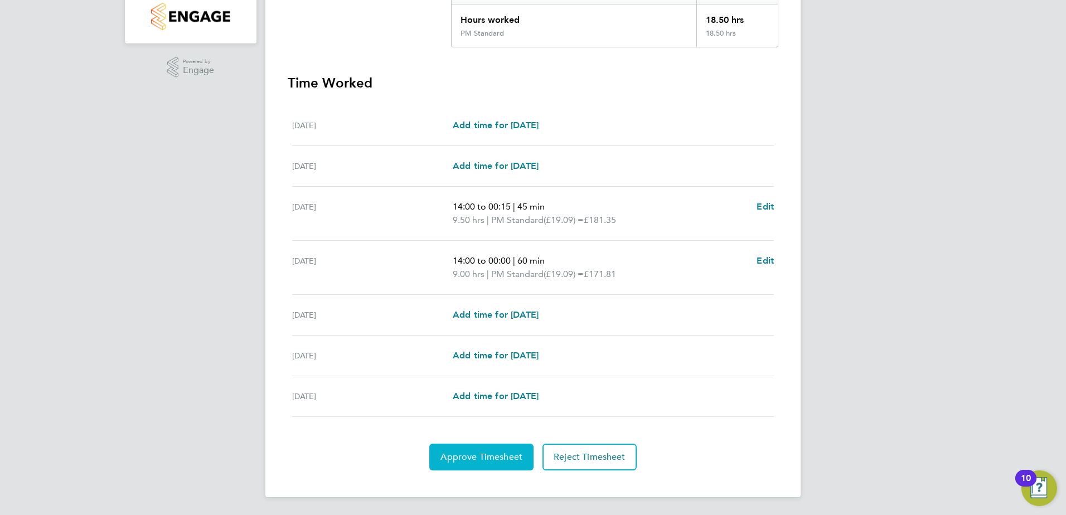  What do you see at coordinates (590, 457) in the screenshot?
I see `span: Reject Timesheet` at bounding box center [590, 457].